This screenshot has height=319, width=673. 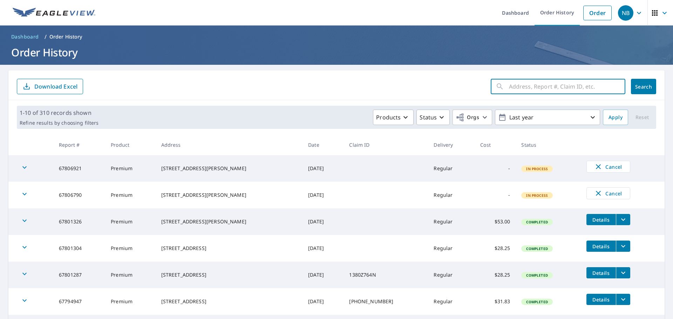 I want to click on button: detailsBtn-67801304, so click(x=601, y=246).